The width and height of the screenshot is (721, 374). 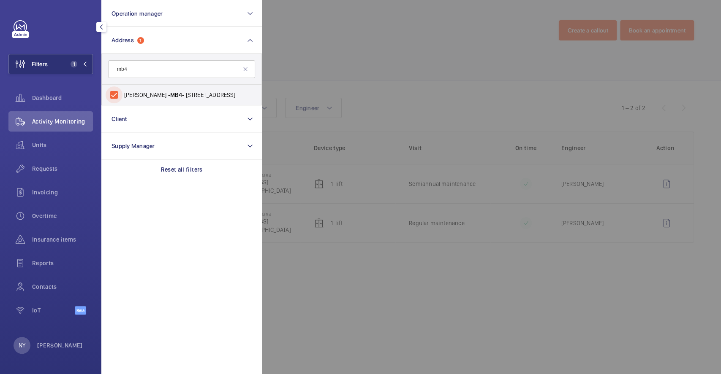 I want to click on span: Beta, so click(x=80, y=311).